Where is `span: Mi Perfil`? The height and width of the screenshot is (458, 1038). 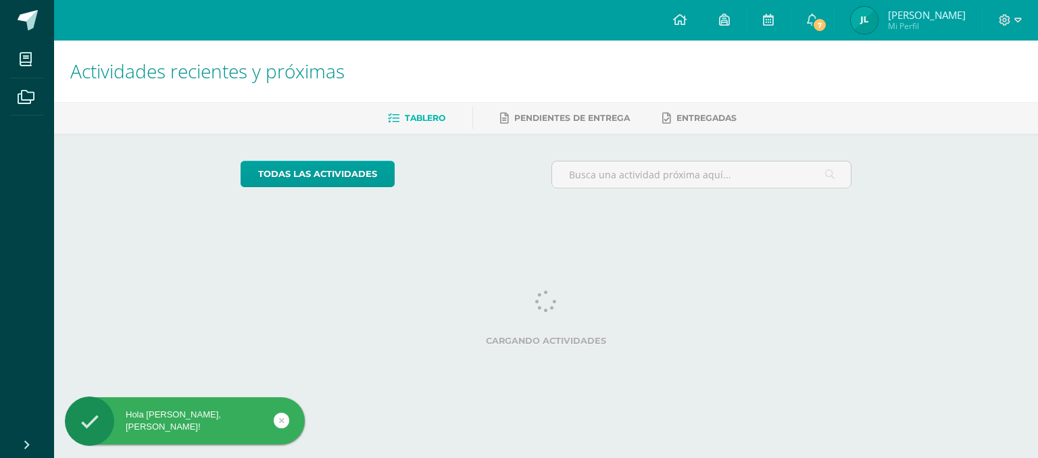
span: Mi Perfil is located at coordinates (927, 26).